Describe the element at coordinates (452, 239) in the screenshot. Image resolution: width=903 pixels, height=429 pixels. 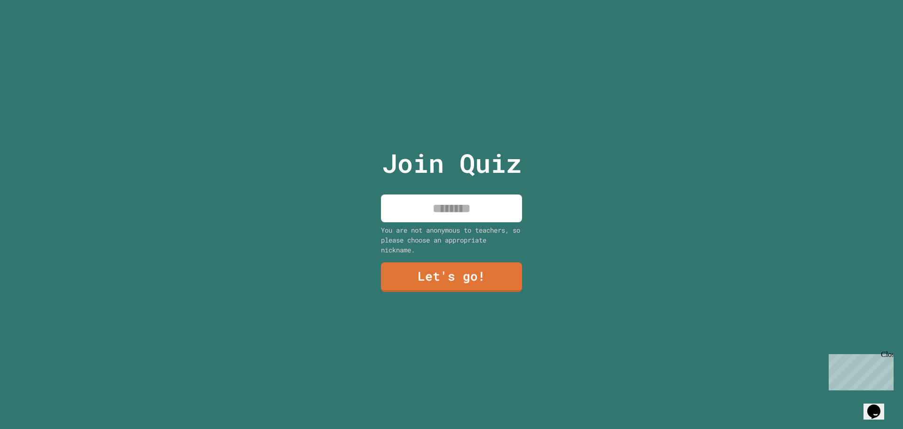
I see `div: You are not anonymous to teachers, so please choose an appropriate nickname.` at that location.